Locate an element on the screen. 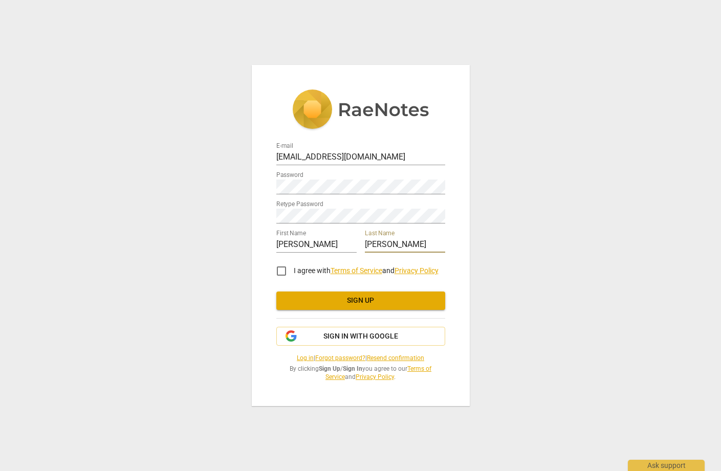 The height and width of the screenshot is (471, 721). span: Sign in with Google is located at coordinates (361, 337).